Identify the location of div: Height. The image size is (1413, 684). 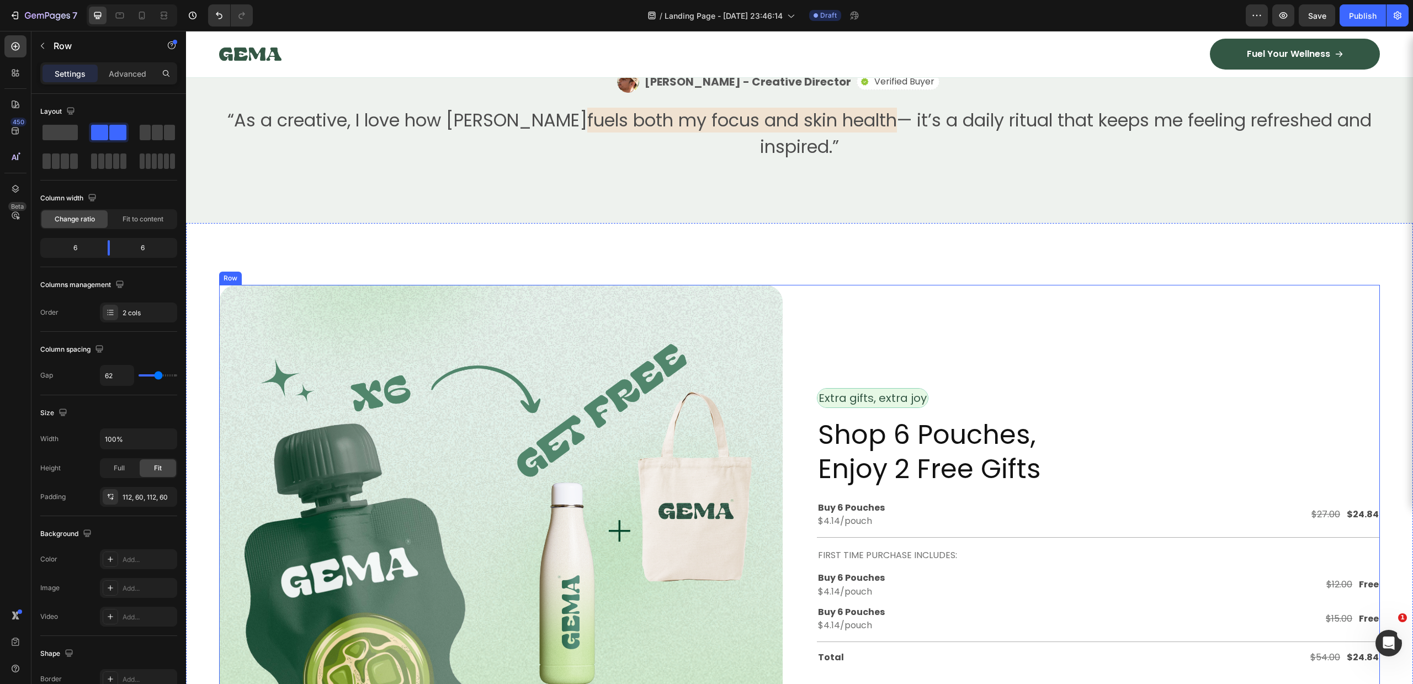
(50, 468).